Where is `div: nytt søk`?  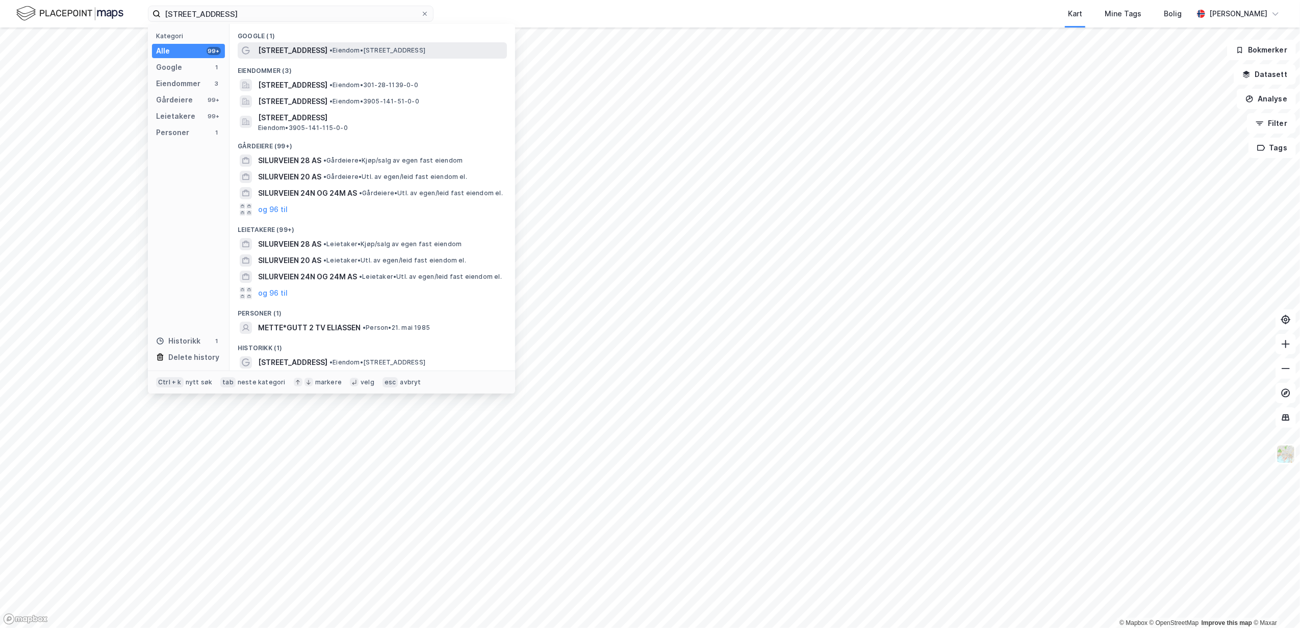
div: nytt søk is located at coordinates (199, 382).